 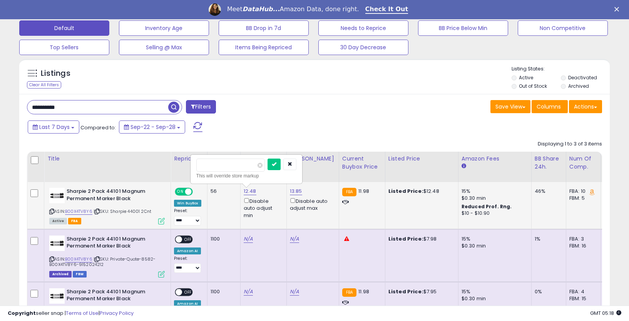 What do you see at coordinates (364, 47) in the screenshot?
I see `button: 30 Day Decrease` at bounding box center [364, 47].